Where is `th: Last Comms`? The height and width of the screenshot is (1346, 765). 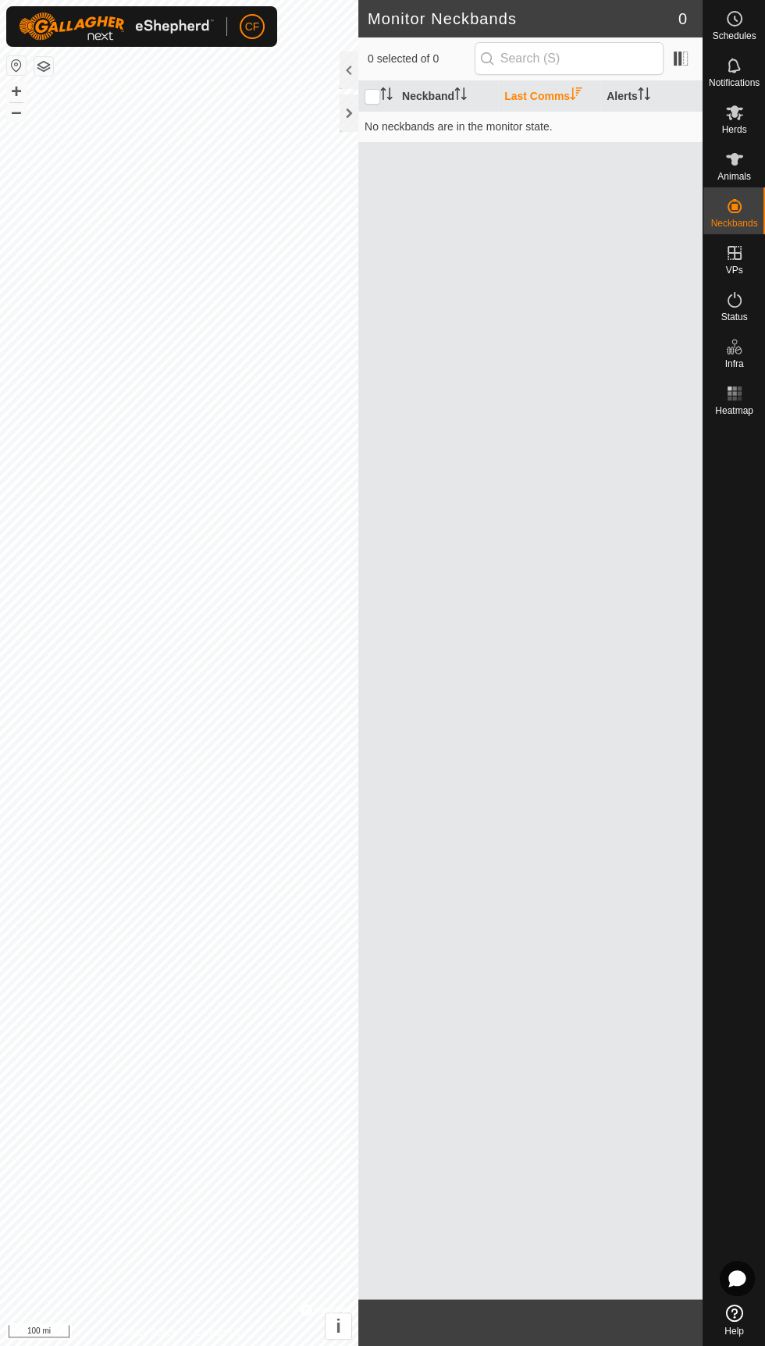
th: Last Comms is located at coordinates (549, 96).